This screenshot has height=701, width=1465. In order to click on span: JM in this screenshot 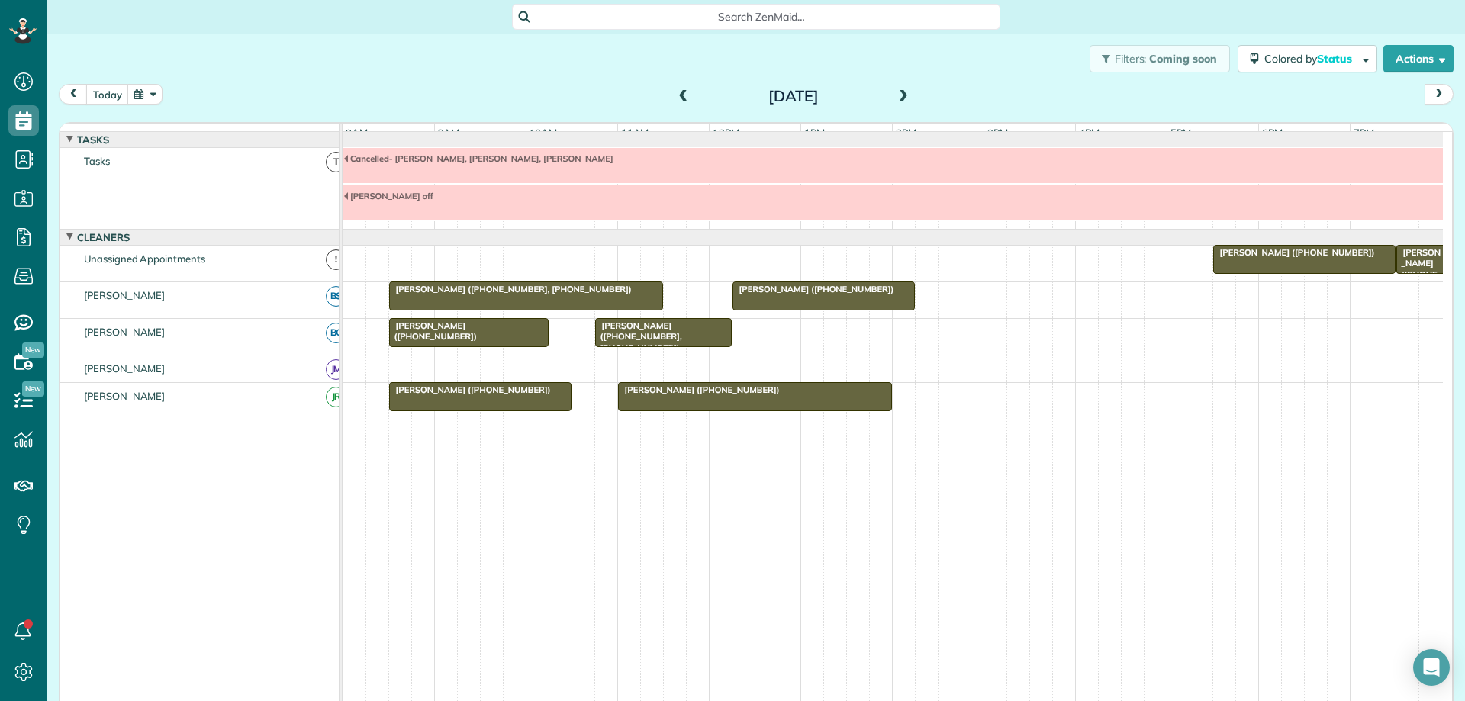, I will do `click(336, 369)`.